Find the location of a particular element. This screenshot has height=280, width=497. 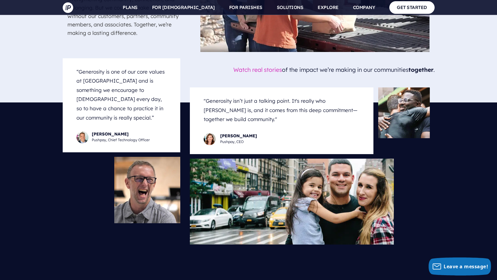

div: Pushpay, Chief Technology Officer is located at coordinates (121, 137).